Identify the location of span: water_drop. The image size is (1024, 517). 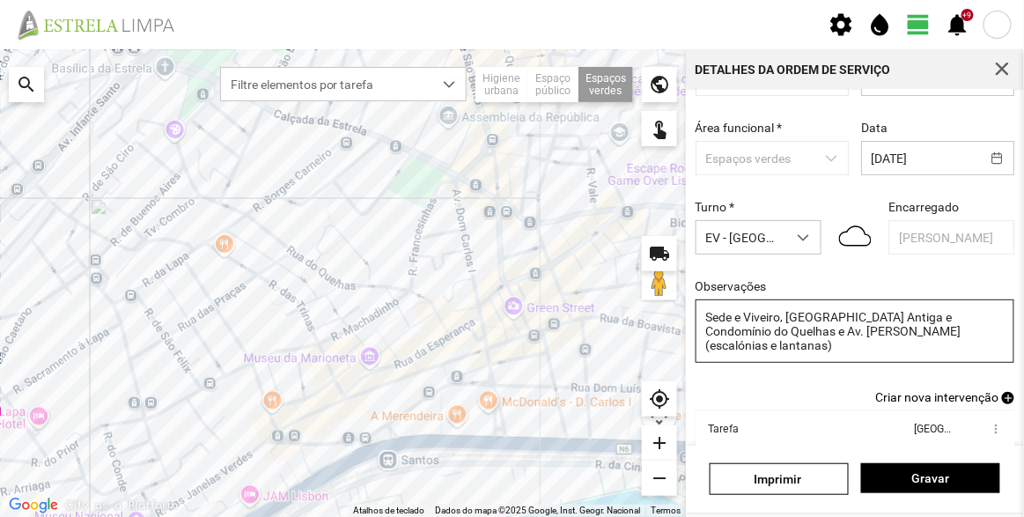
(880, 25).